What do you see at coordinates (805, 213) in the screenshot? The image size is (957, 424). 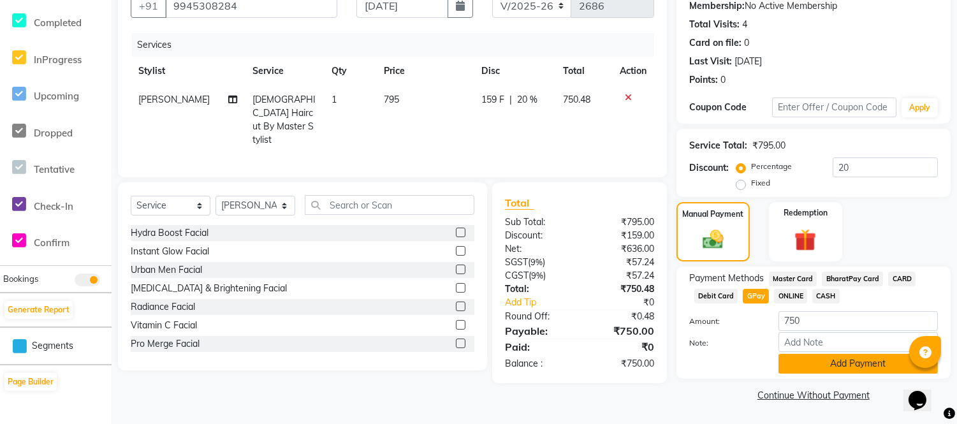 I see `label: Redemption` at bounding box center [805, 213].